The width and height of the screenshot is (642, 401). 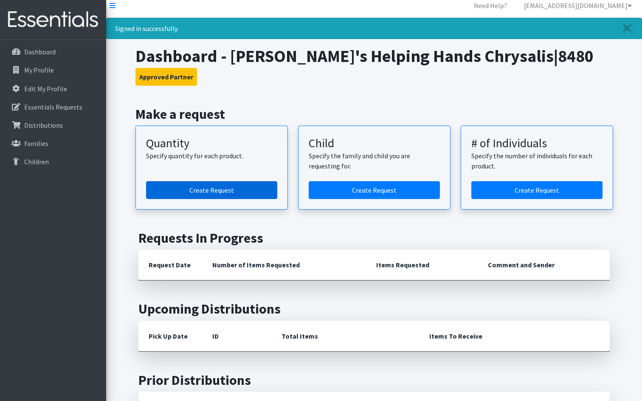 What do you see at coordinates (170, 265) in the screenshot?
I see `th: Request Date` at bounding box center [170, 265].